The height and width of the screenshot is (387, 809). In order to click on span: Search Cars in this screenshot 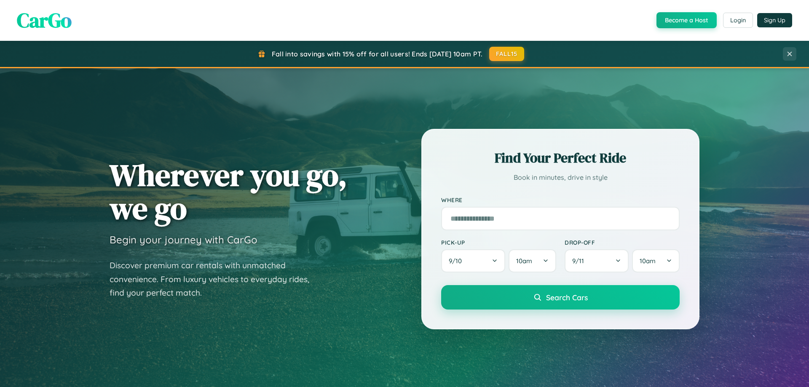, I will do `click(567, 297)`.